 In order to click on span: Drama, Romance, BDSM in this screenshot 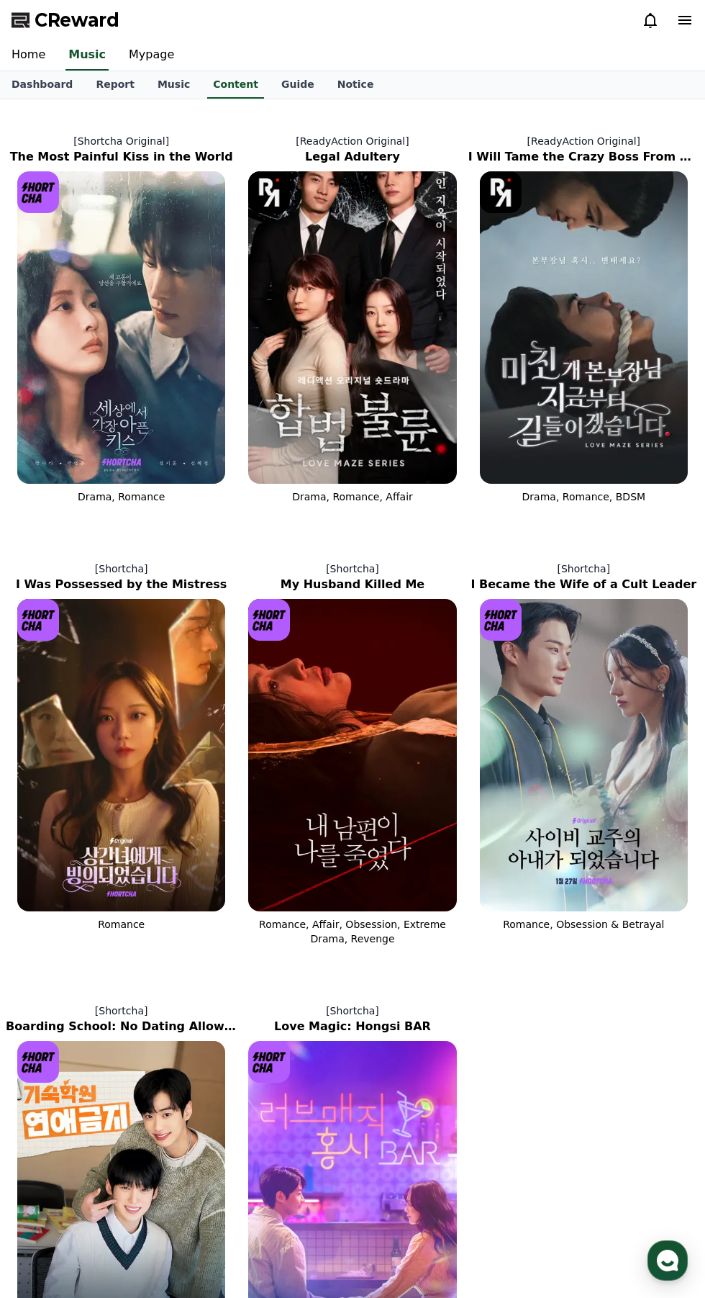, I will do `click(584, 497)`.